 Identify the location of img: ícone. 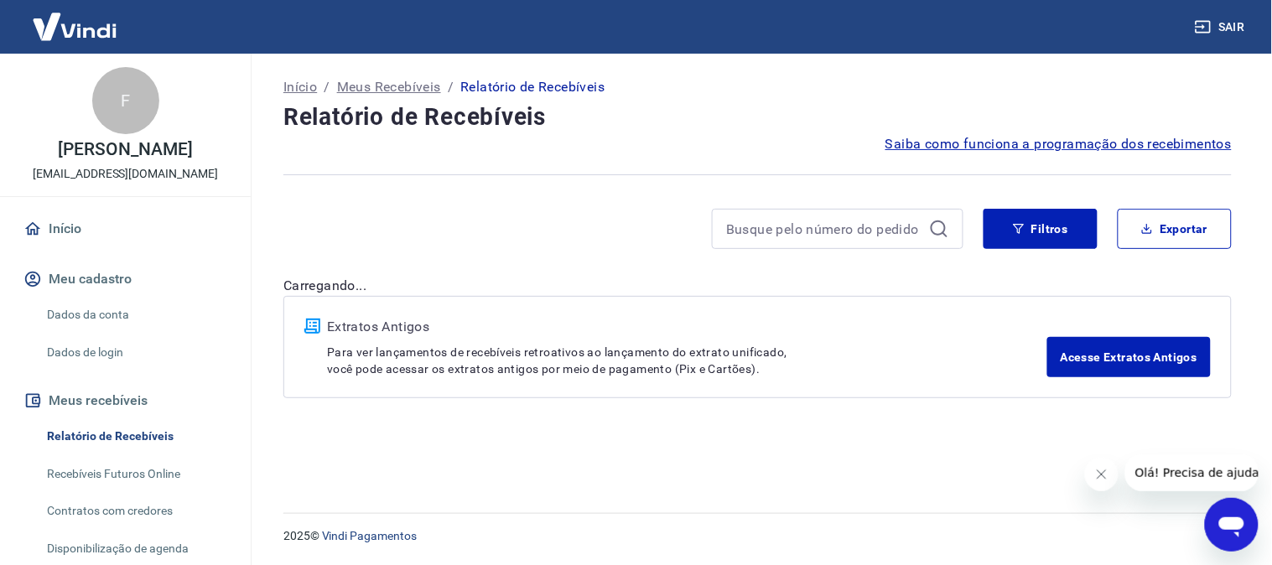
(312, 326).